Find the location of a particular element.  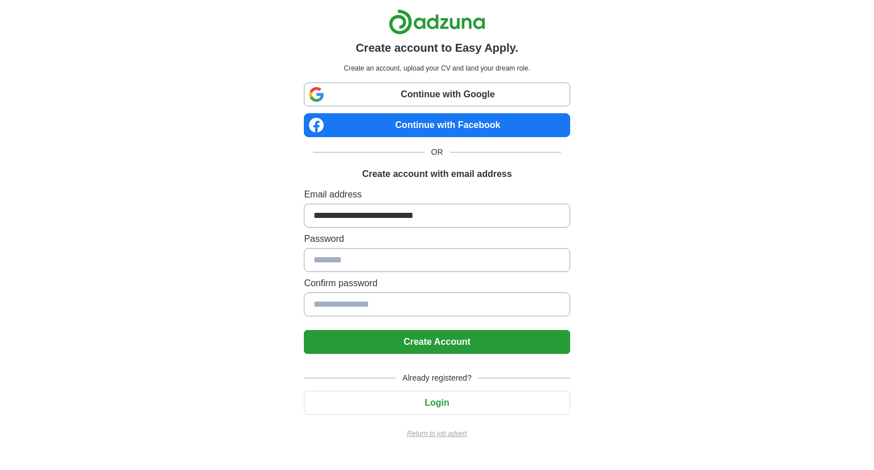

span: Already registered? is located at coordinates (437, 378).